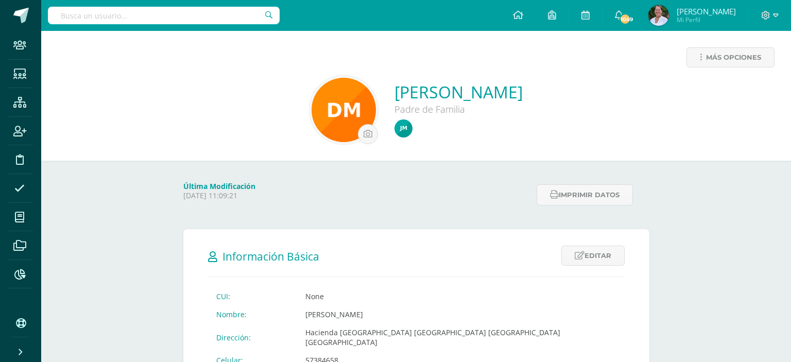  What do you see at coordinates (734, 57) in the screenshot?
I see `span: Más opciones` at bounding box center [734, 57].